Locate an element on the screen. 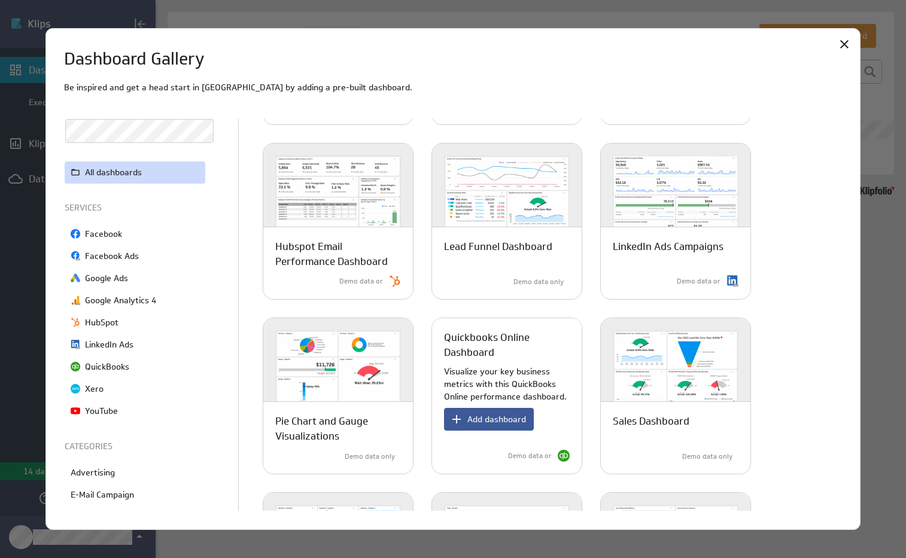  img: image7114667537295097211.png is located at coordinates (75, 411).